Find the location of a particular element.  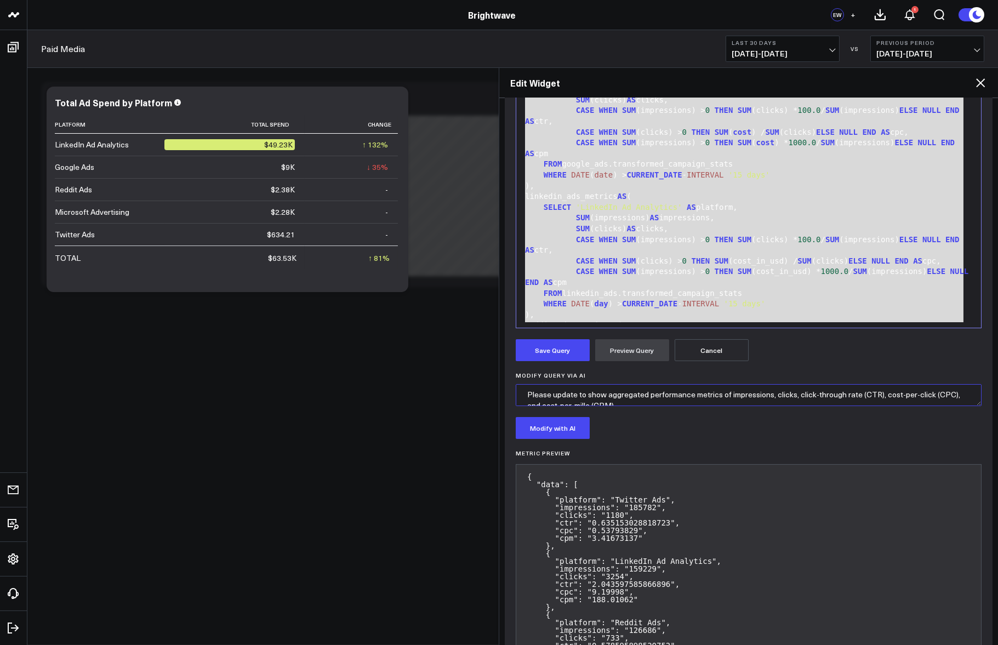

h2: Edit Widget is located at coordinates (742, 83).